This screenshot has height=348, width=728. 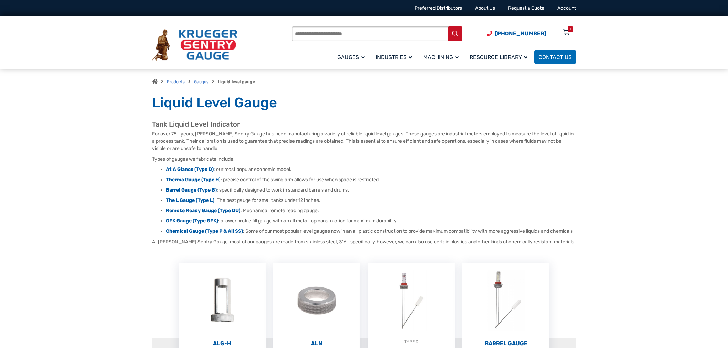 What do you see at coordinates (193, 180) in the screenshot?
I see `a: Therma Gauge (Type H)` at bounding box center [193, 180].